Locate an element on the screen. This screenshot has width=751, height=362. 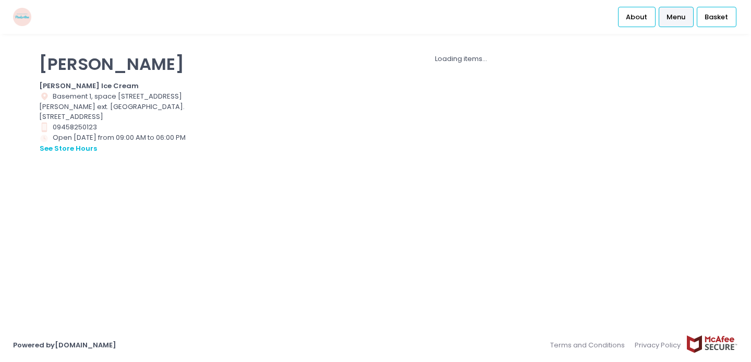
a: Menu is located at coordinates (676, 17).